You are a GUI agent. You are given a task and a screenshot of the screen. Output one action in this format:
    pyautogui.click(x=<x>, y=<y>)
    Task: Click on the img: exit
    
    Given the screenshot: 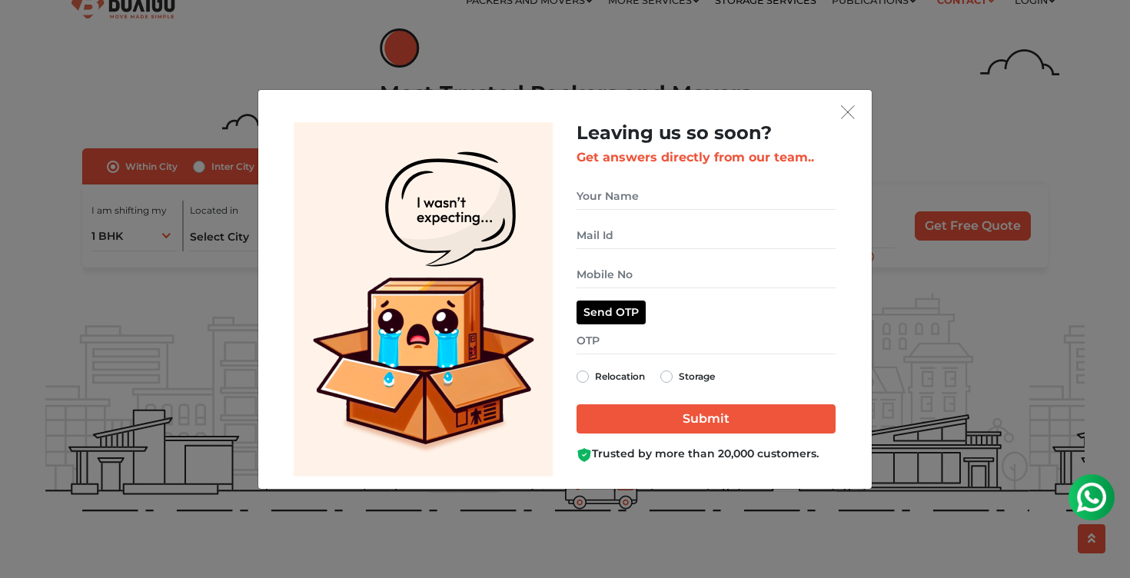 What is the action you would take?
    pyautogui.click(x=848, y=112)
    